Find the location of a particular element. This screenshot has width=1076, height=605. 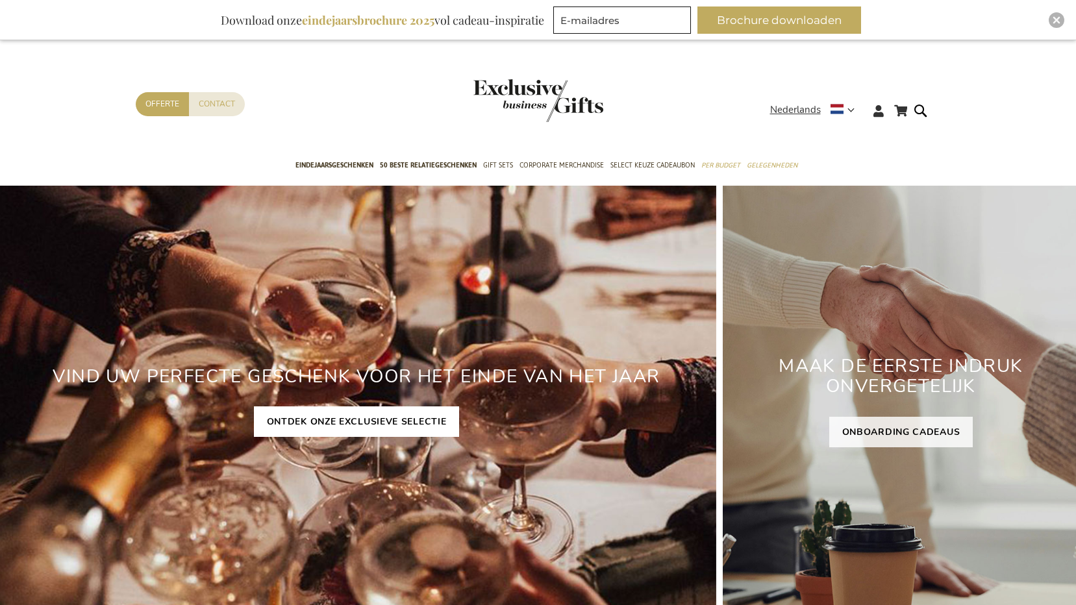

span: Nederlands is located at coordinates (796, 110).